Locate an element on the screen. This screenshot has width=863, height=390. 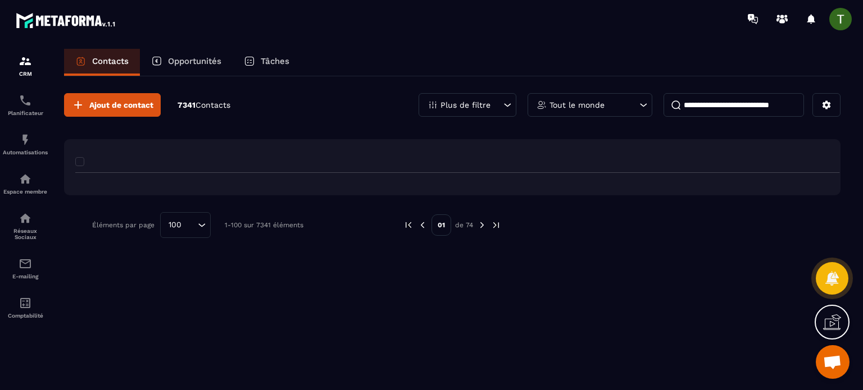
p: E-mailing is located at coordinates (25, 276).